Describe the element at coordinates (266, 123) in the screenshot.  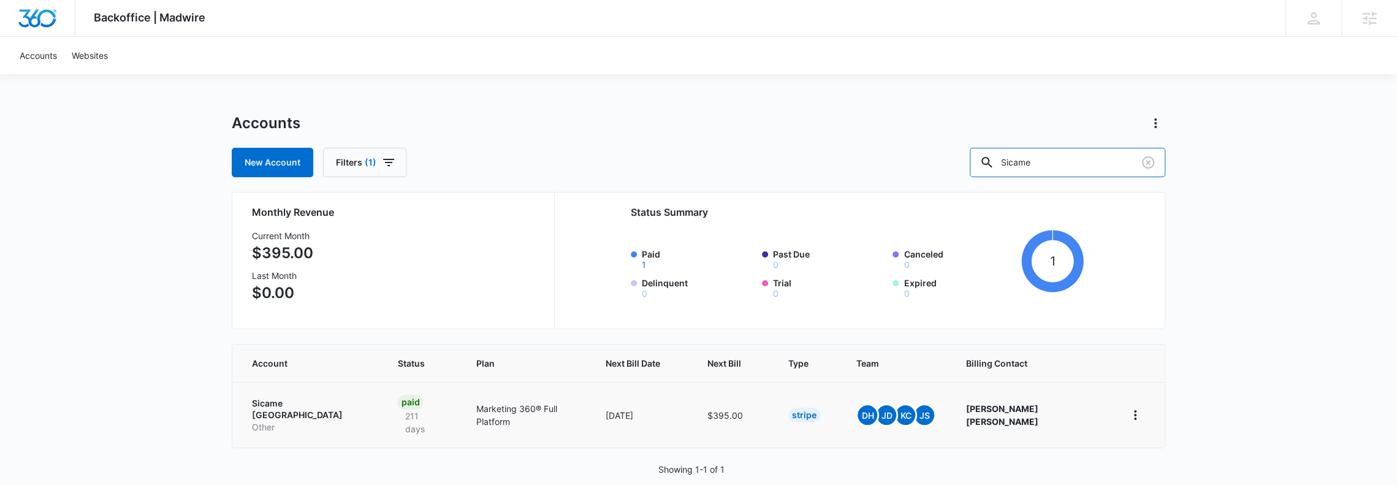
I see `h1: Accounts` at that location.